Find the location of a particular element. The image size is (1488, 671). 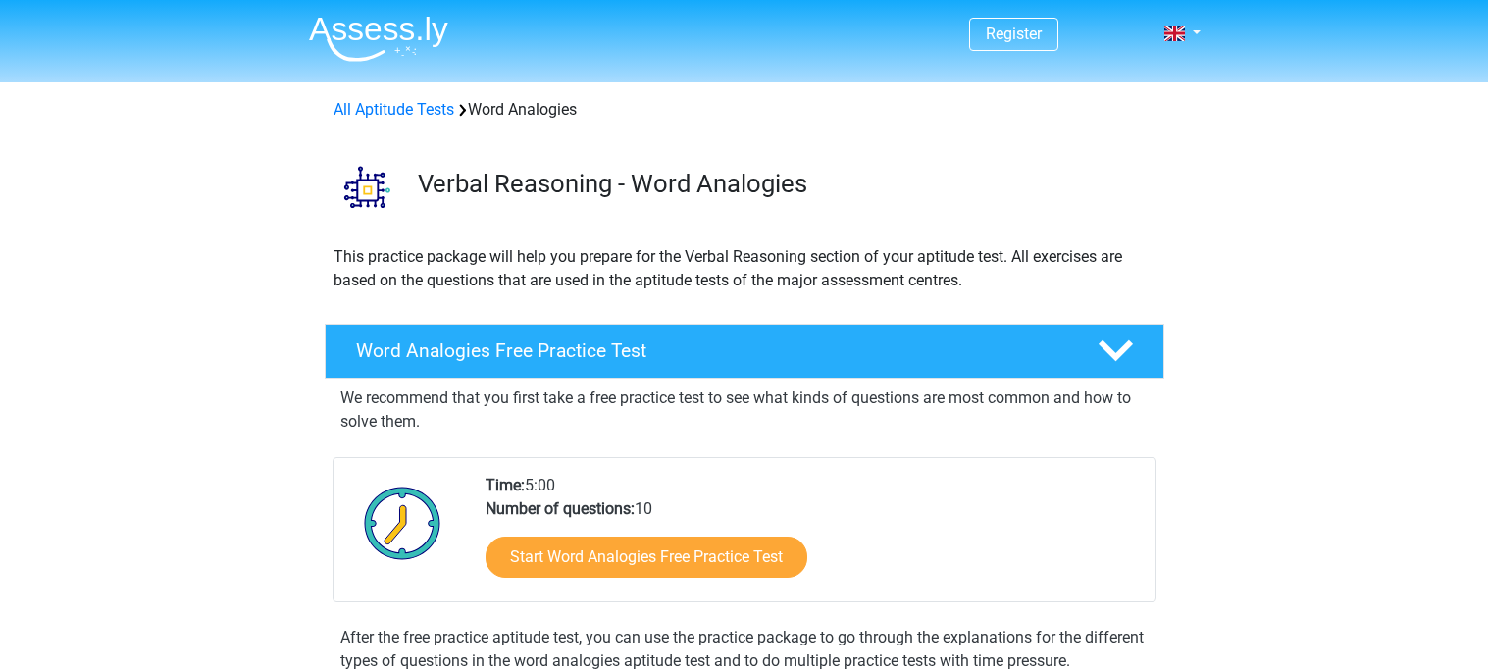

a: Word Analogies Free Practice Test is located at coordinates (744, 351).